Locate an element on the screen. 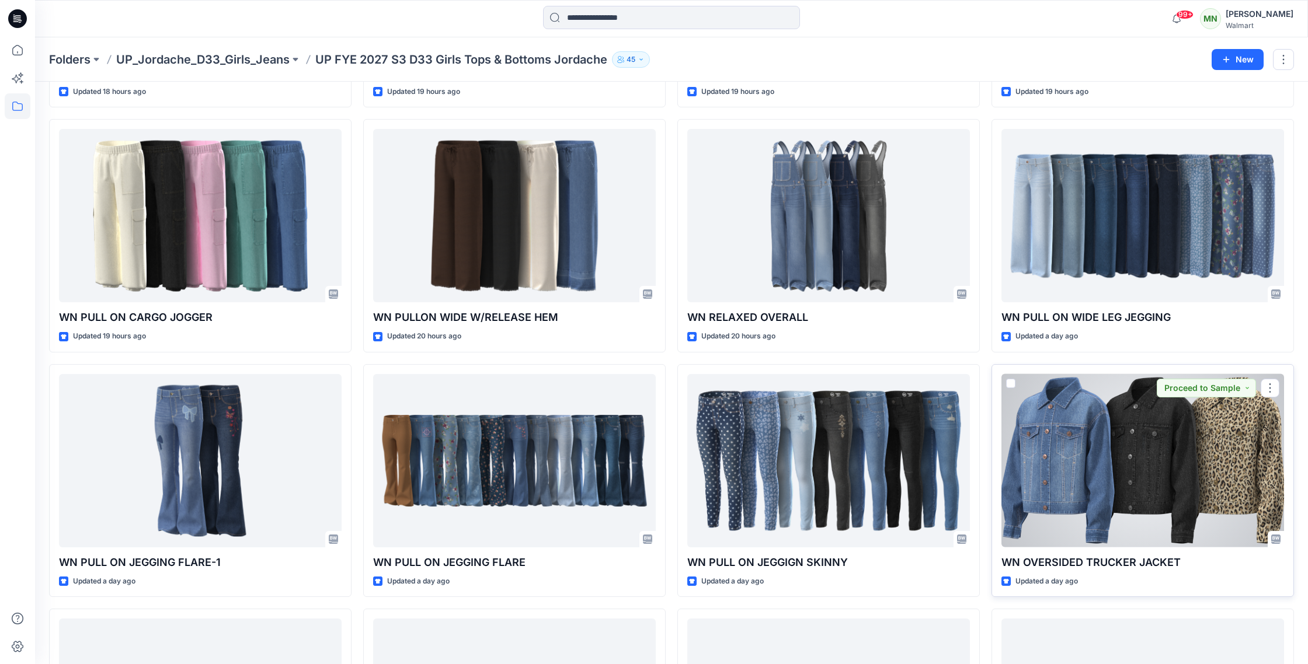  div: MN is located at coordinates (1210, 19).